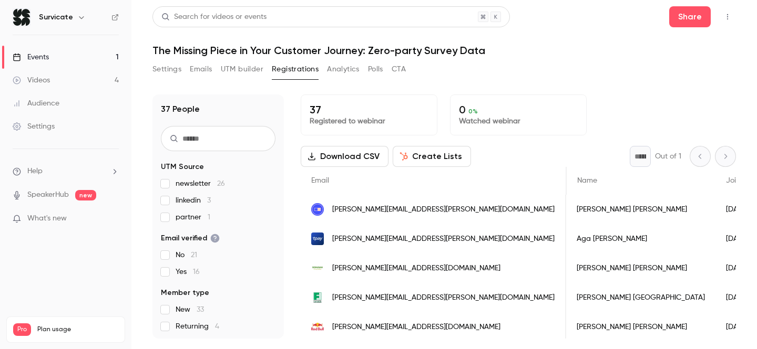 Image resolution: width=757 pixels, height=349 pixels. Describe the element at coordinates (197, 327) in the screenshot. I see `span: Returning` at that location.